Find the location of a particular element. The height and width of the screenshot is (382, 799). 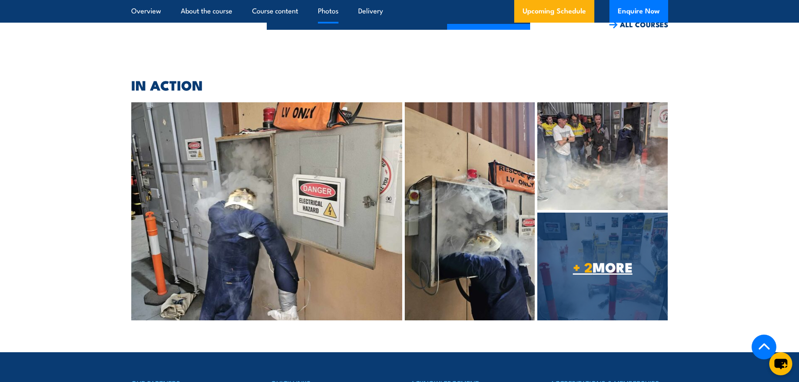

a: + 2MORE is located at coordinates (602, 266).